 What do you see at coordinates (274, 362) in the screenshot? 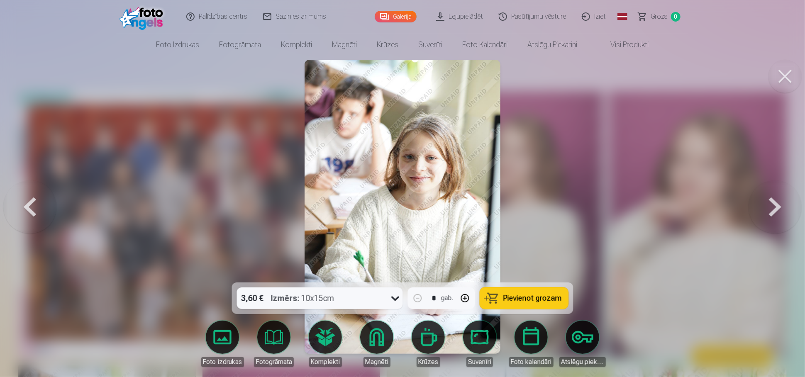
I see `div: Fotogrāmata` at bounding box center [274, 362].